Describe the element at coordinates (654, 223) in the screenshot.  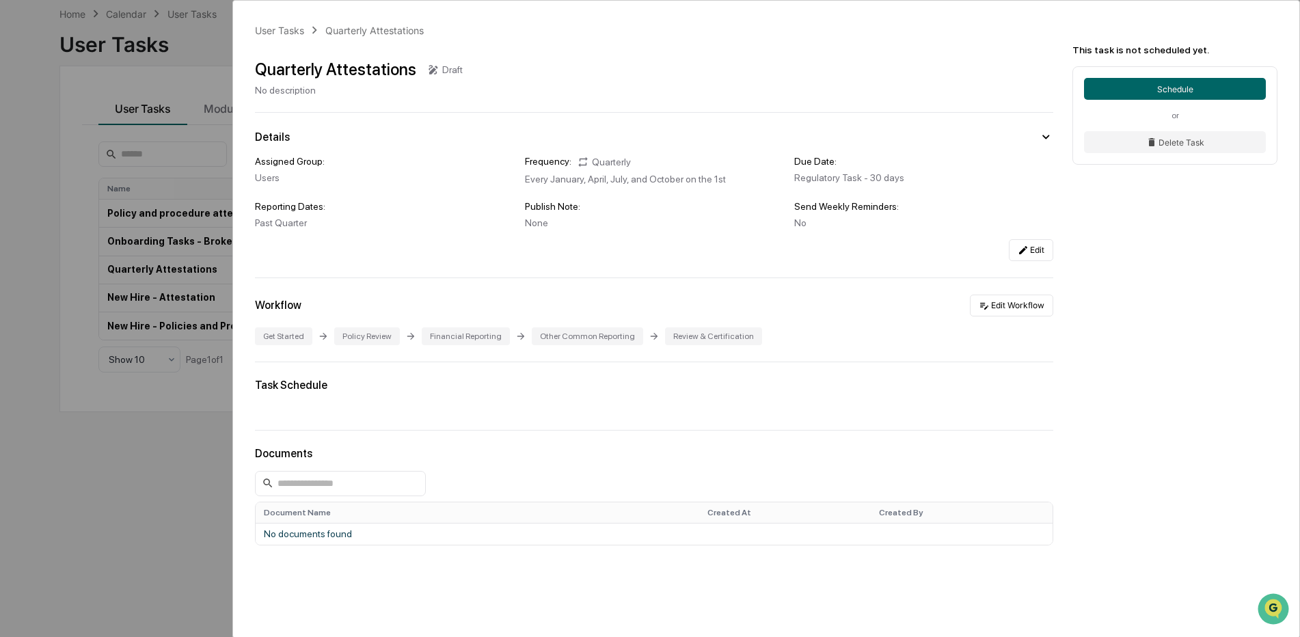
I see `div: None` at that location.